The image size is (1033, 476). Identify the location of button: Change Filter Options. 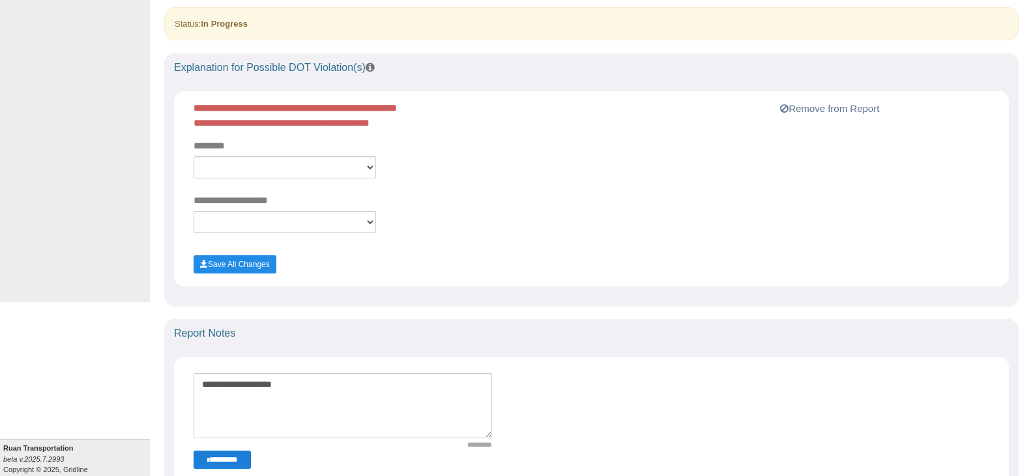
(222, 460).